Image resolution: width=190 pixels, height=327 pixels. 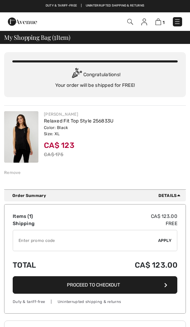 What do you see at coordinates (160, 22) in the screenshot?
I see `a: 1` at bounding box center [160, 22].